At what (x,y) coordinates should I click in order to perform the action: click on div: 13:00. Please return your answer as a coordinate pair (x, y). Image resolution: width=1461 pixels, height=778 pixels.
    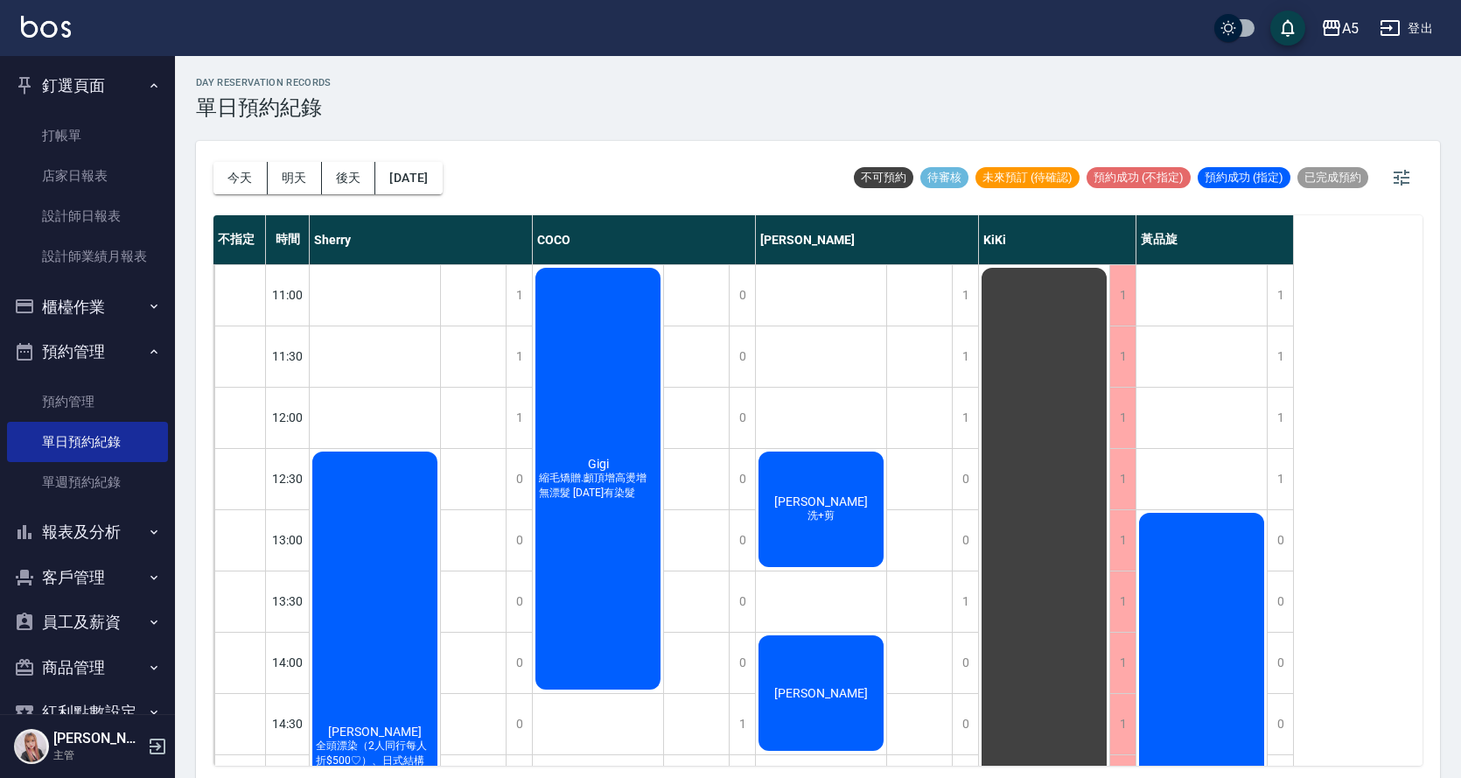
    Looking at the image, I should click on (288, 540).